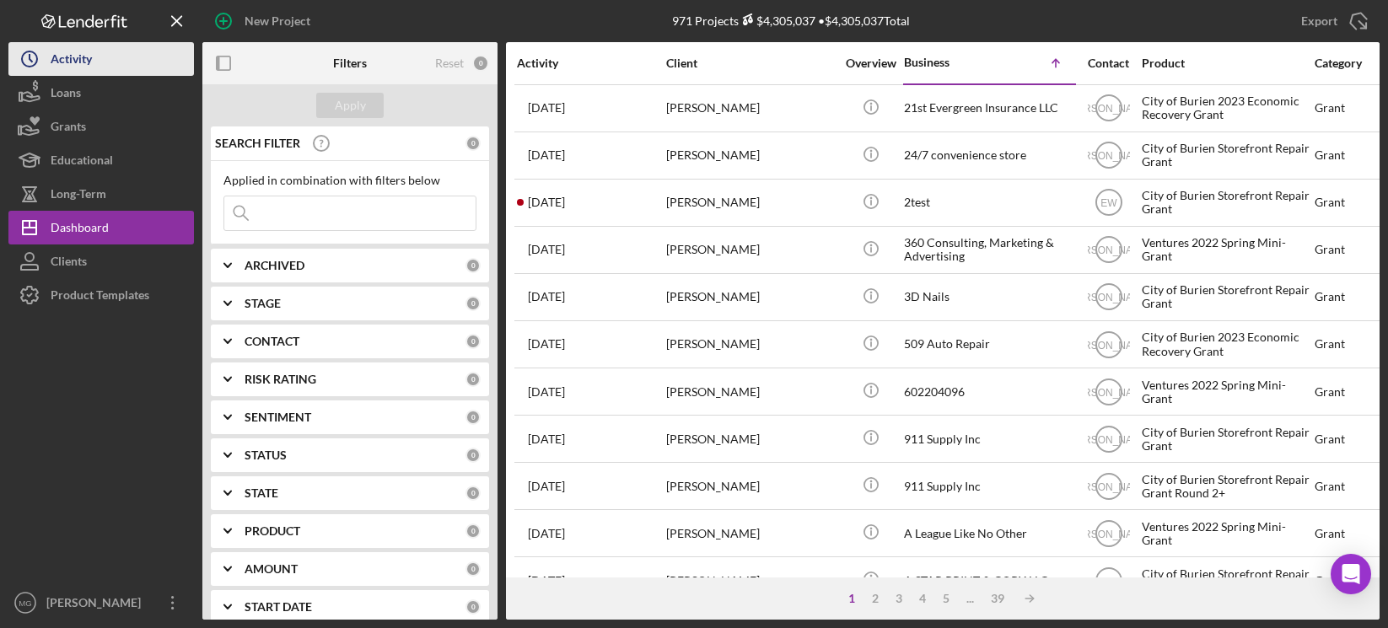 The width and height of the screenshot is (1388, 628). Describe the element at coordinates (546, 581) in the screenshot. I see `time: 2023-06-23 19:31` at that location.